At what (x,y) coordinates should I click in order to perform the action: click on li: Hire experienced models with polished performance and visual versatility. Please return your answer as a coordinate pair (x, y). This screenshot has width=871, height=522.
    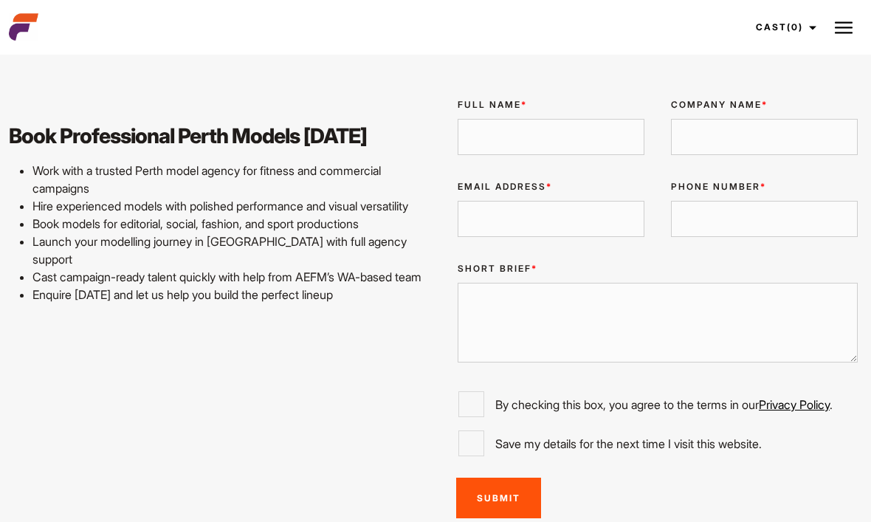
    Looking at the image, I should click on (230, 207).